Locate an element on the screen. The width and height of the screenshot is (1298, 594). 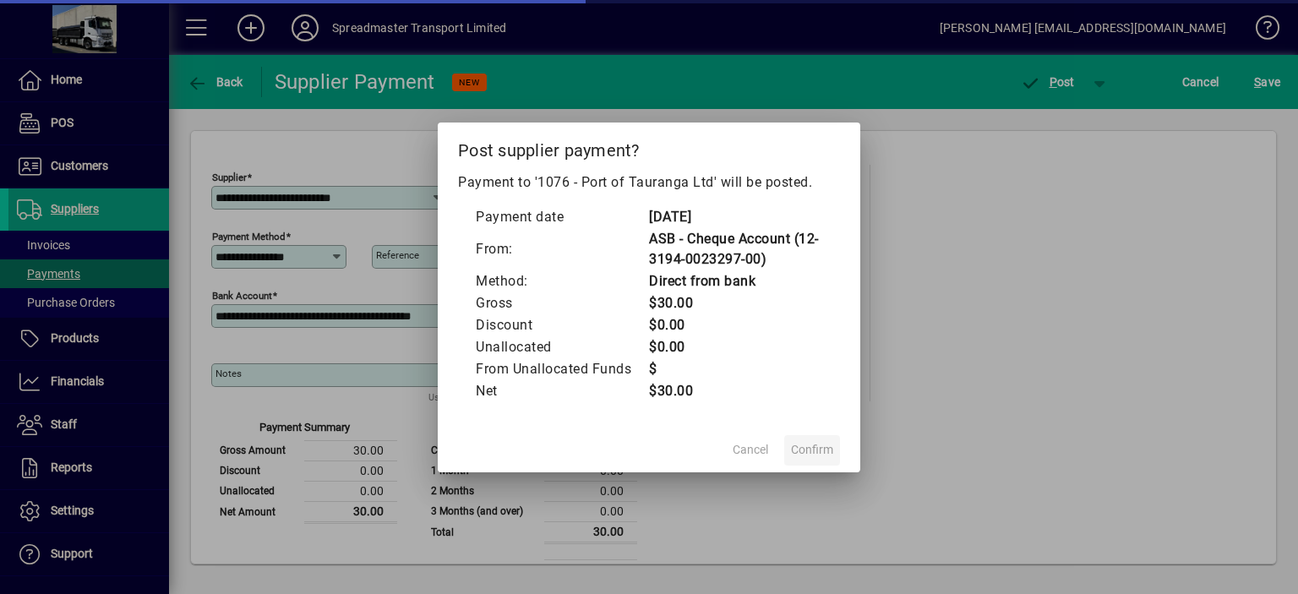
p: Payment to '1076 - Port of Tauranga Ltd' will be posted. is located at coordinates (649, 183).